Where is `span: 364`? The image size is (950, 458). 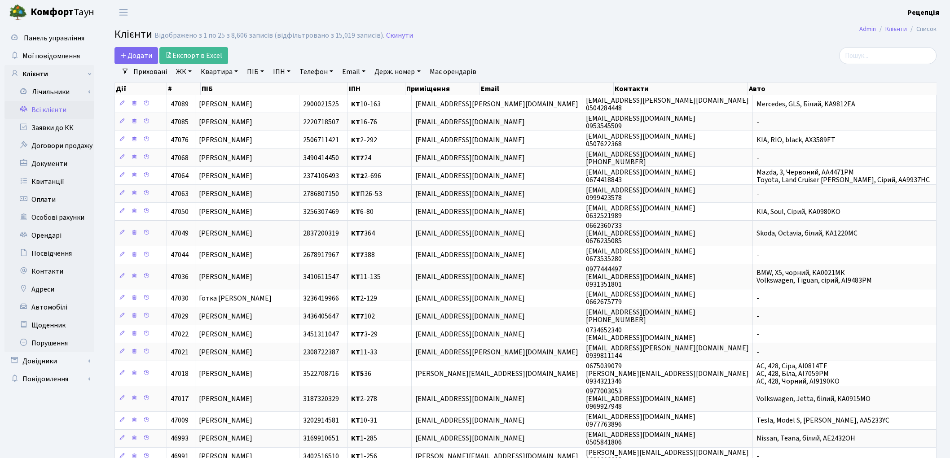 span: 364 is located at coordinates (363, 233).